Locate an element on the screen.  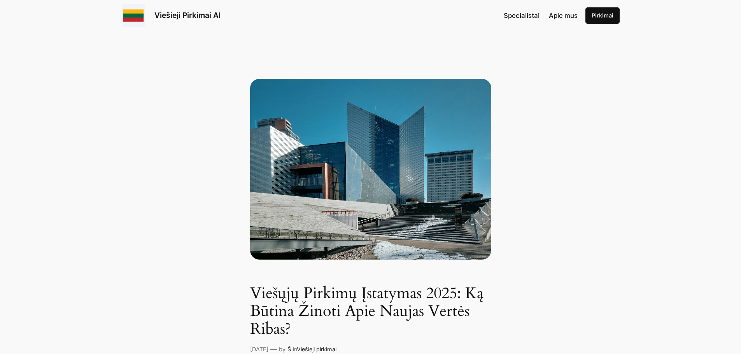
span: Specialistai is located at coordinates (522, 16).